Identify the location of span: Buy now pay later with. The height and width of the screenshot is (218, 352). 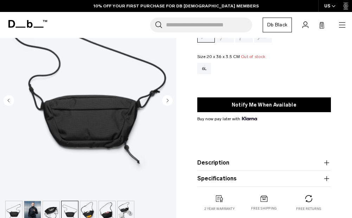
(227, 119).